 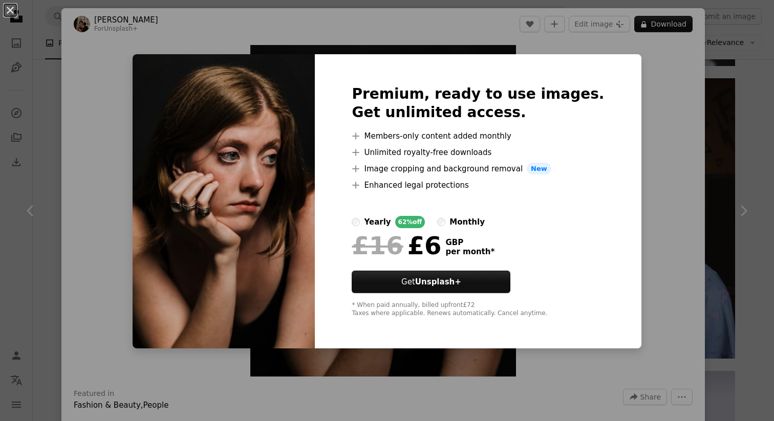 I want to click on div: yearly, so click(x=377, y=222).